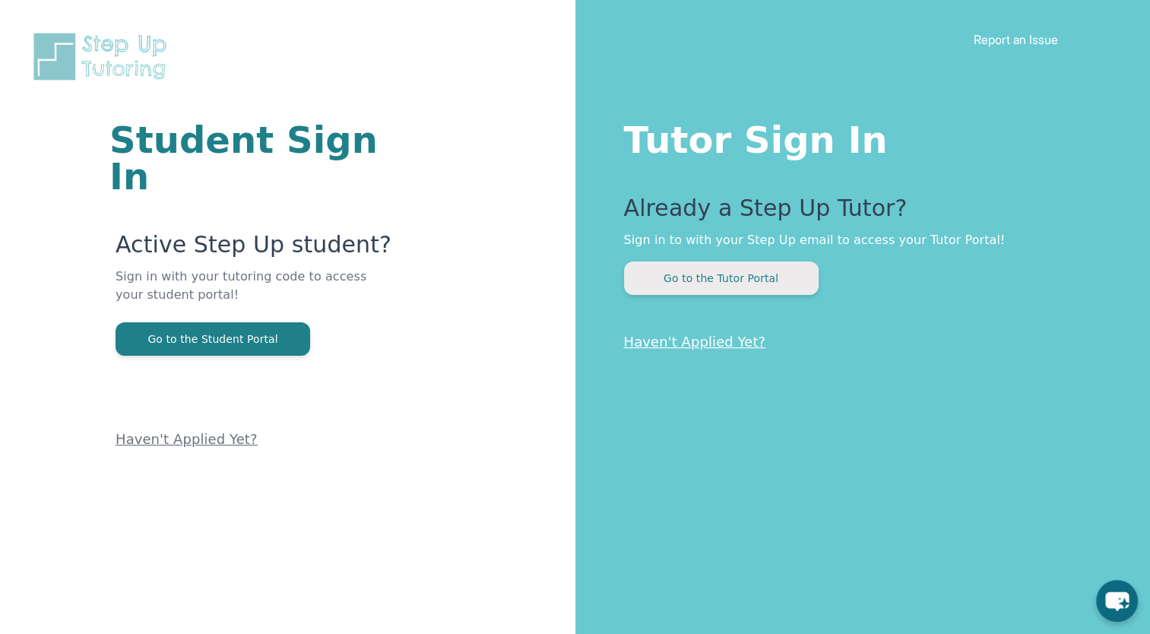 Image resolution: width=1150 pixels, height=634 pixels. I want to click on p: Already a Step Up Tutor?, so click(857, 213).